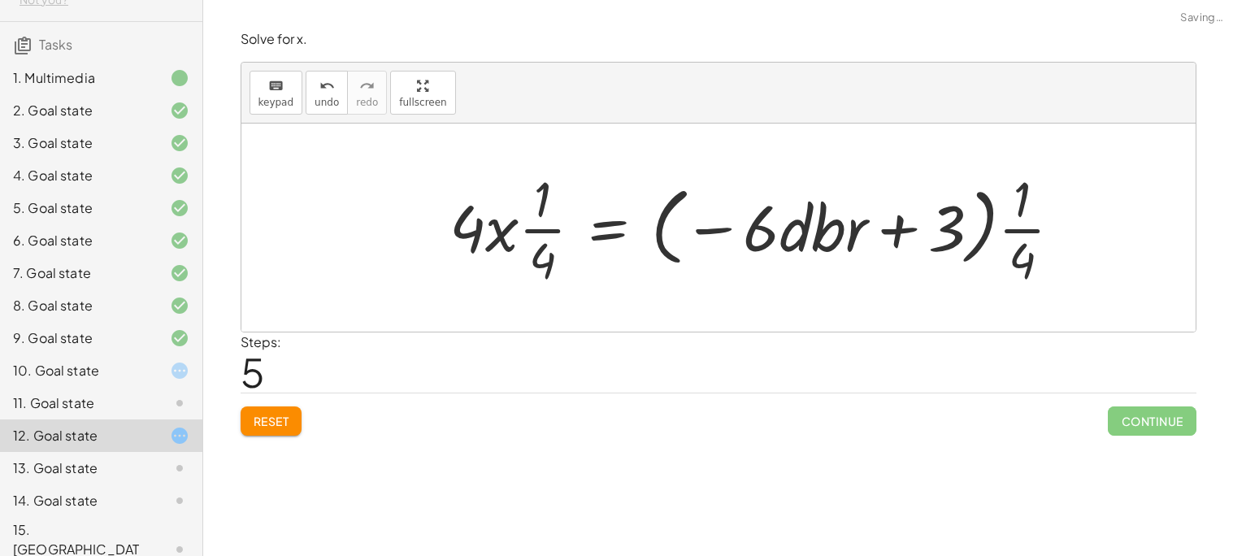 The width and height of the screenshot is (1233, 556). Describe the element at coordinates (55, 44) in the screenshot. I see `span: Tasks` at that location.